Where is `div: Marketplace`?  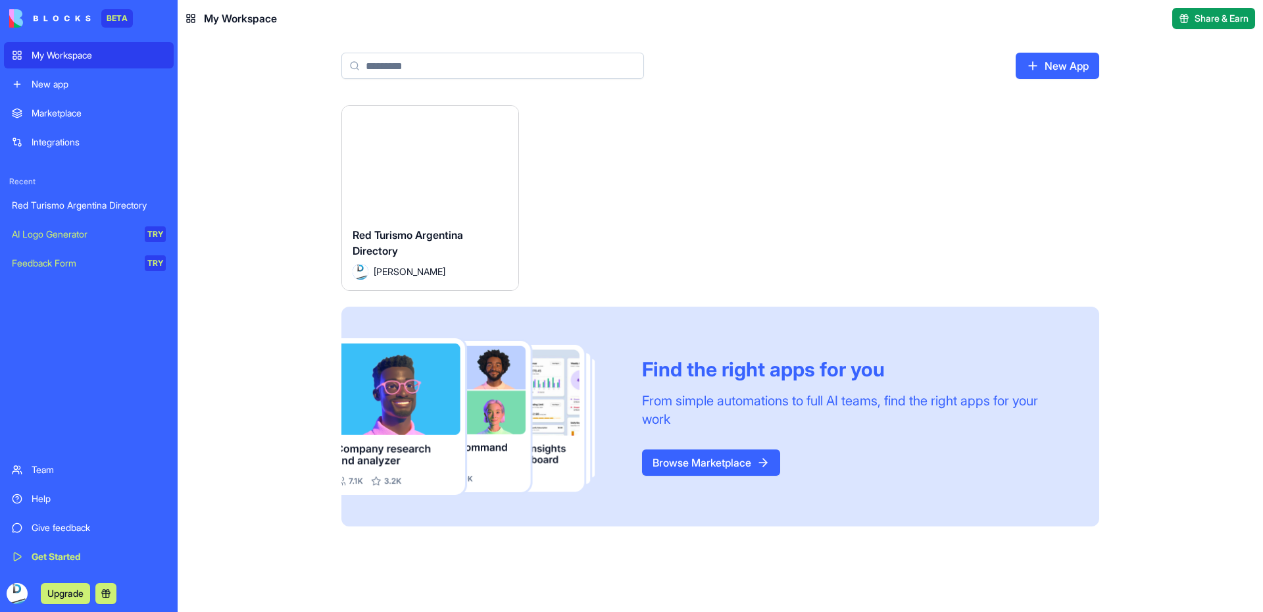
div: Marketplace is located at coordinates (99, 113).